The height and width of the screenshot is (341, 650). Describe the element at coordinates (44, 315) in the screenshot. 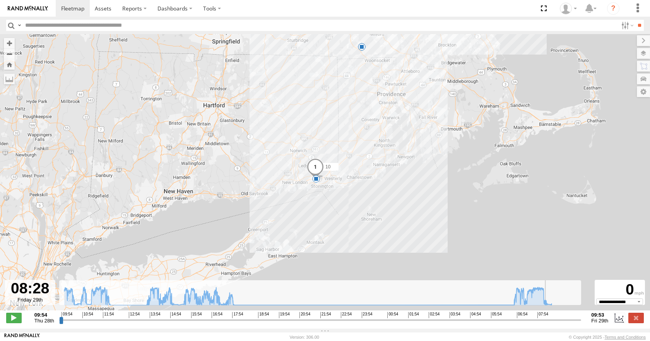

I see `strong: 09:54` at that location.